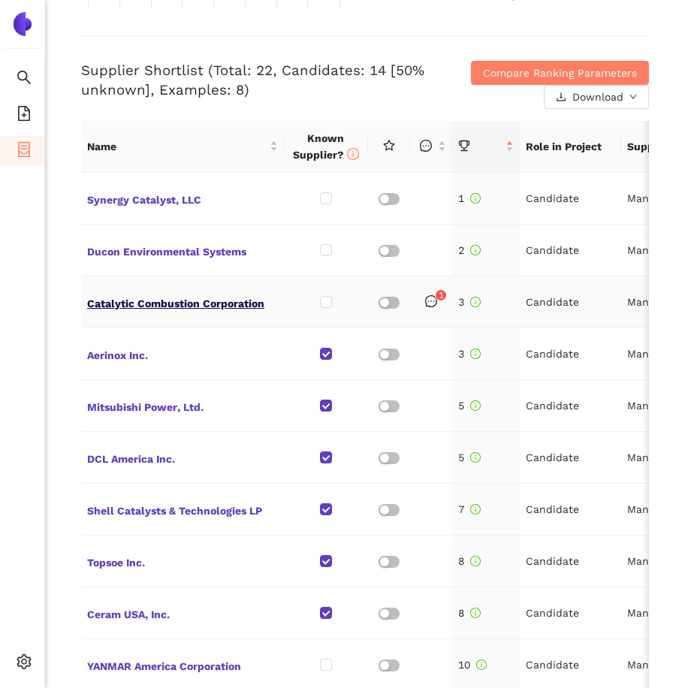 This screenshot has height=688, width=685. What do you see at coordinates (431, 147) in the screenshot?
I see `th: this column is sortable` at bounding box center [431, 147].